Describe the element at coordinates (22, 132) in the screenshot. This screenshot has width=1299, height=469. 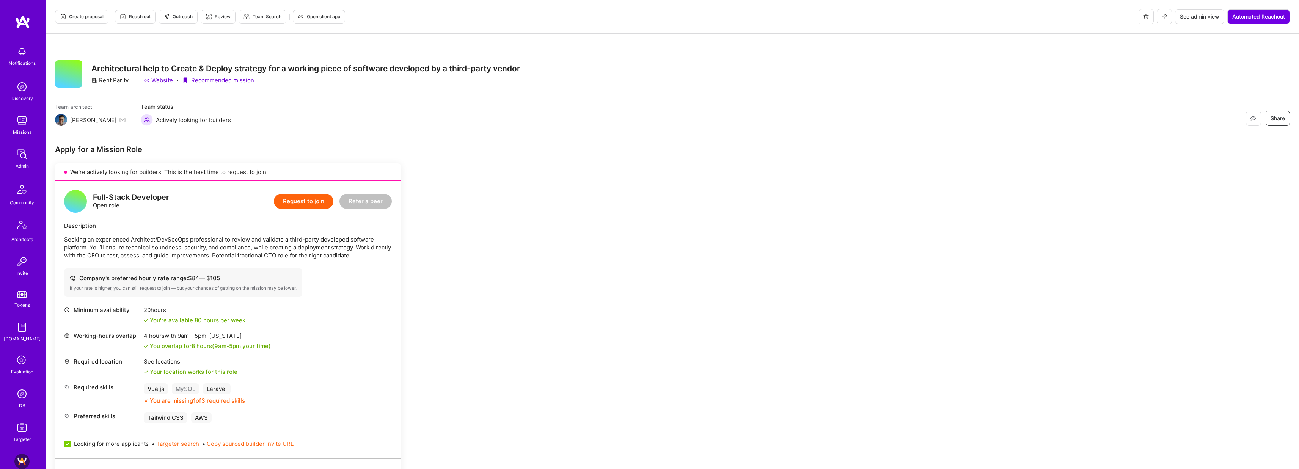
I see `div: Missions` at that location.